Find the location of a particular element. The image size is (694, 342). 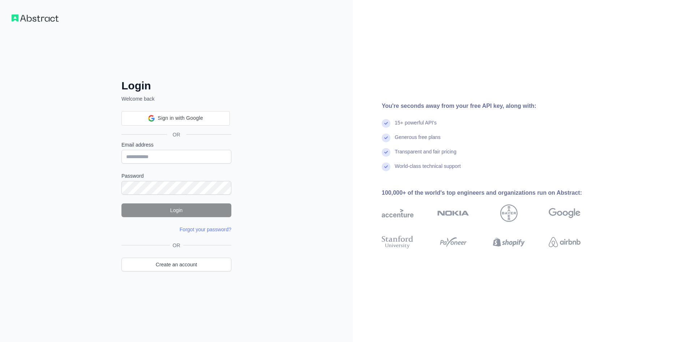

div: 15+ powerful API's is located at coordinates (416, 126).